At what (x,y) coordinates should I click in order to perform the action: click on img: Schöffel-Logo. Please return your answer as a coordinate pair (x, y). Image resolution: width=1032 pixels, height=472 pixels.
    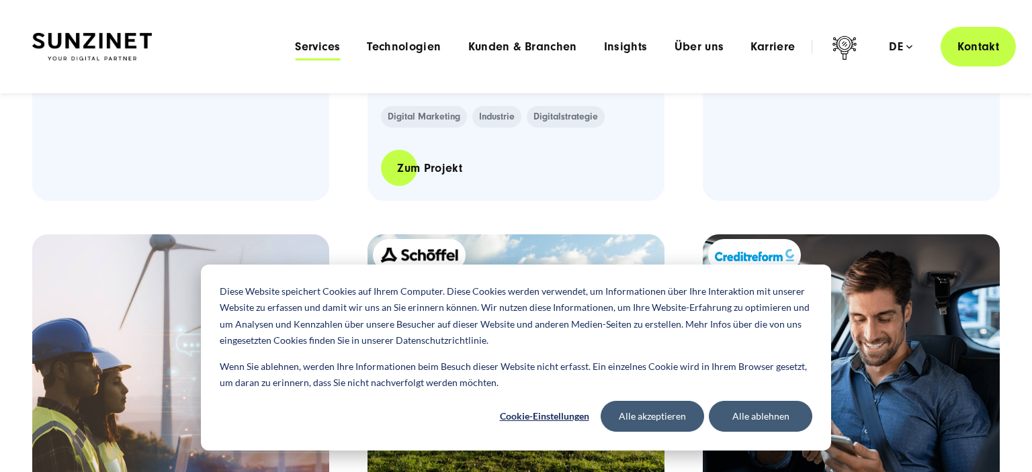
    Looking at the image, I should click on (419, 255).